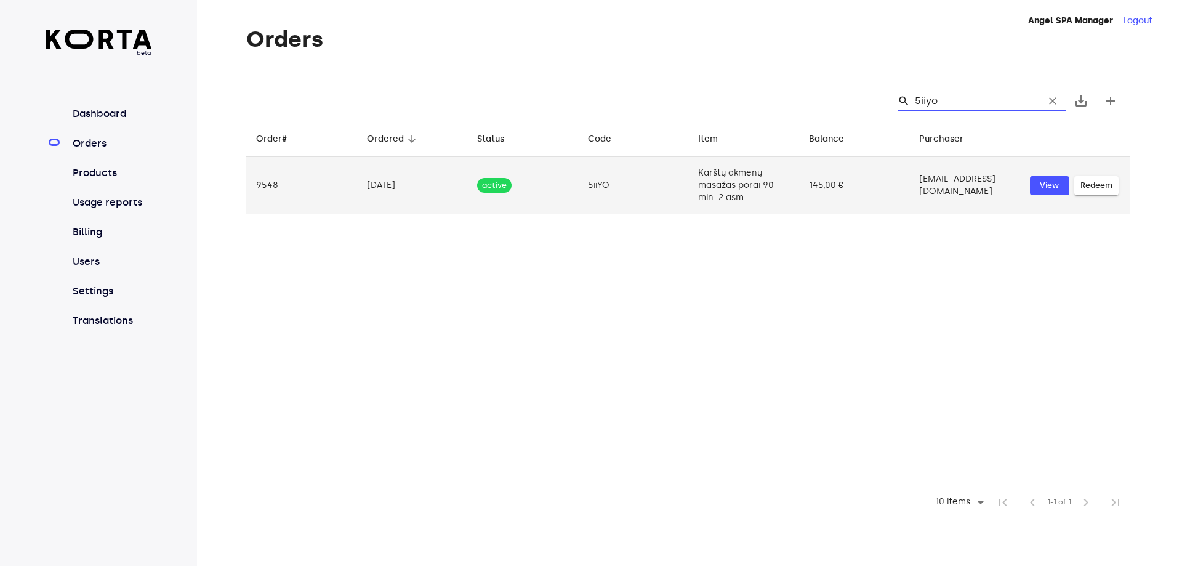  What do you see at coordinates (974, 101) in the screenshot?
I see `input: Search` at bounding box center [974, 101].